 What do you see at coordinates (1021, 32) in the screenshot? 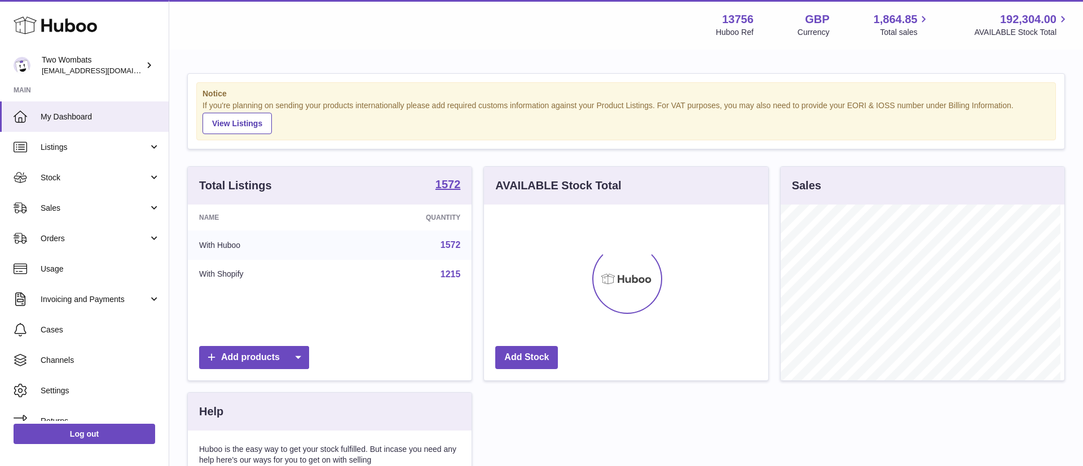
I see `span: AVAILABLE Stock Total` at bounding box center [1021, 32].